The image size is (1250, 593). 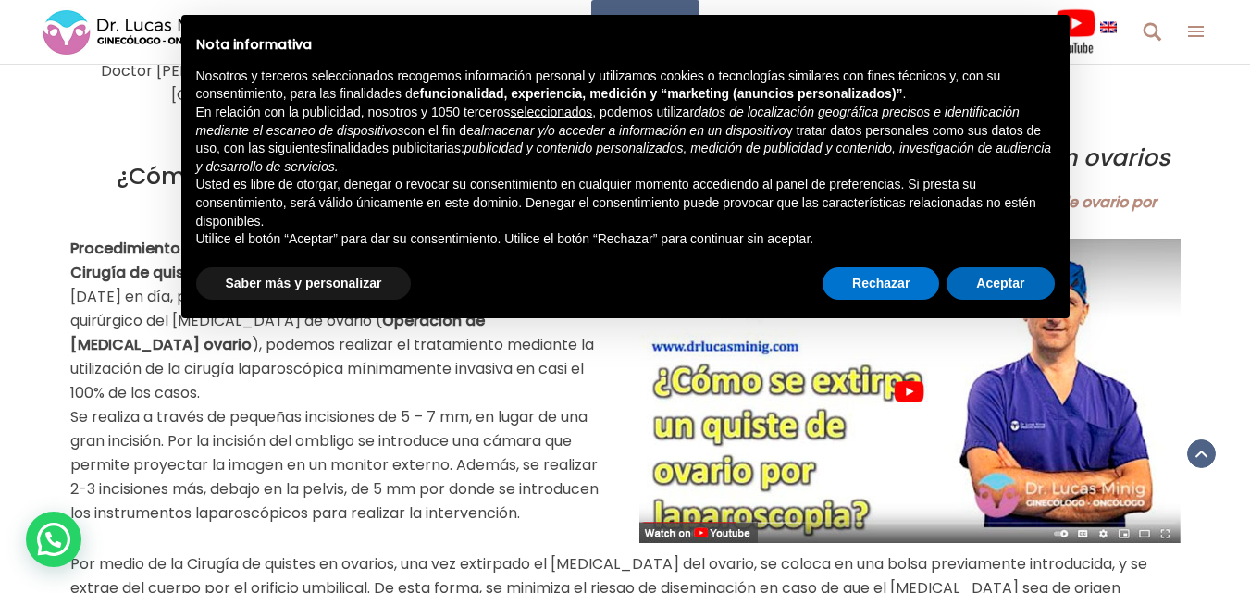 I want to click on em: publicidad y contenido personalizados, medición de publicidad y contenido, investigación de audie..., so click(x=624, y=157).